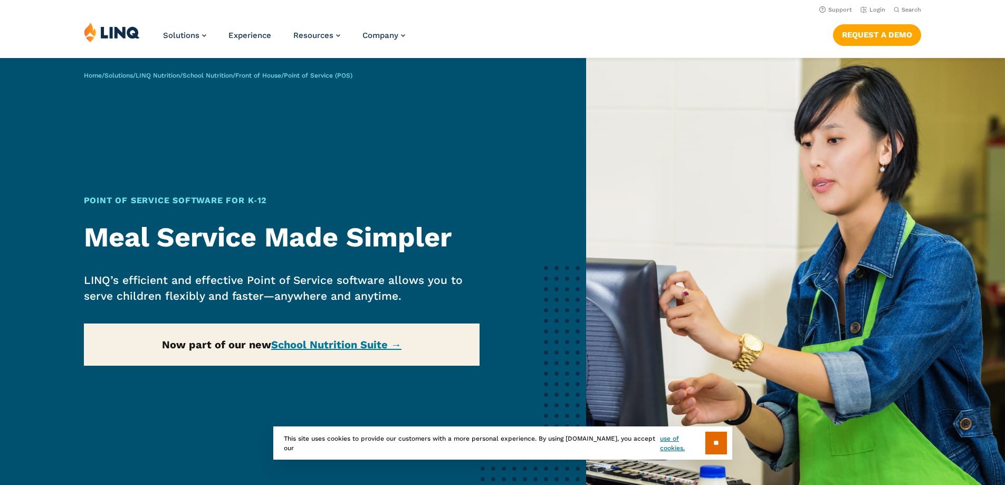 This screenshot has height=485, width=1005. Describe the element at coordinates (682, 443) in the screenshot. I see `a: use of cookies.` at that location.